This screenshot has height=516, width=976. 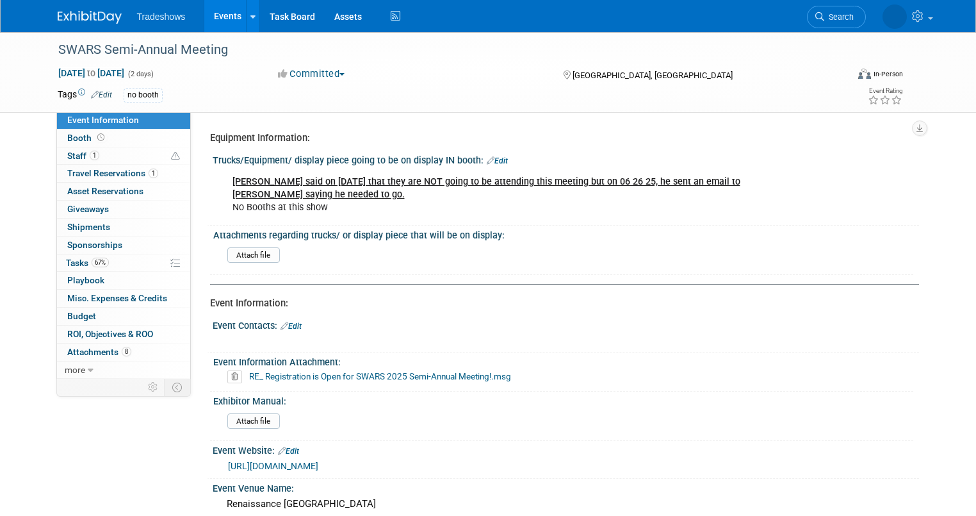 What do you see at coordinates (117, 298) in the screenshot?
I see `span: Misc. Expenses & Credits` at bounding box center [117, 298].